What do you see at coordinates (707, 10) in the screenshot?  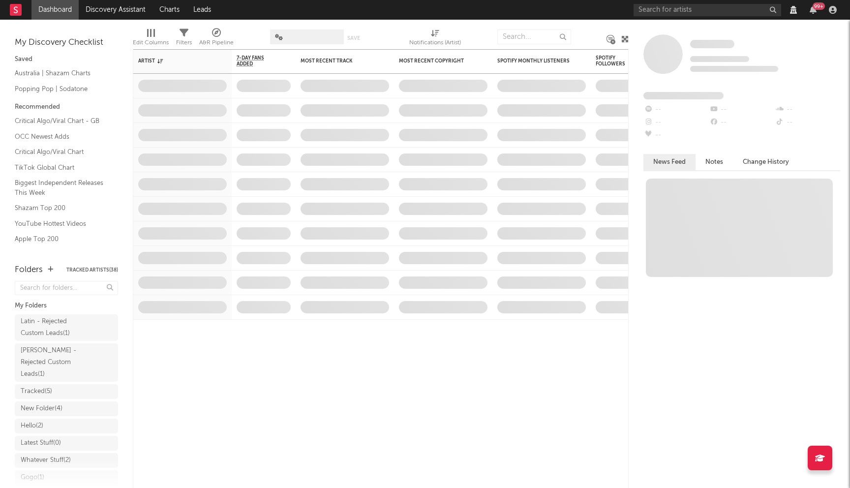 I see `input: Search for artists` at bounding box center [707, 10].